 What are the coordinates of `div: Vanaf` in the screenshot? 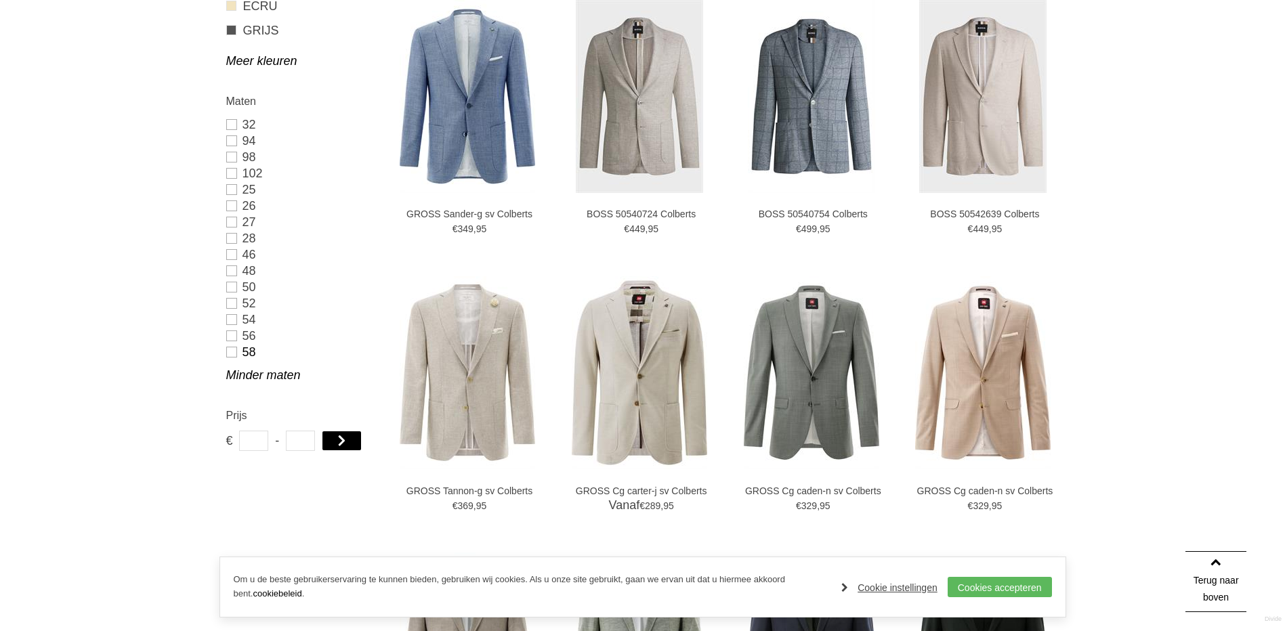 It's located at (641, 514).